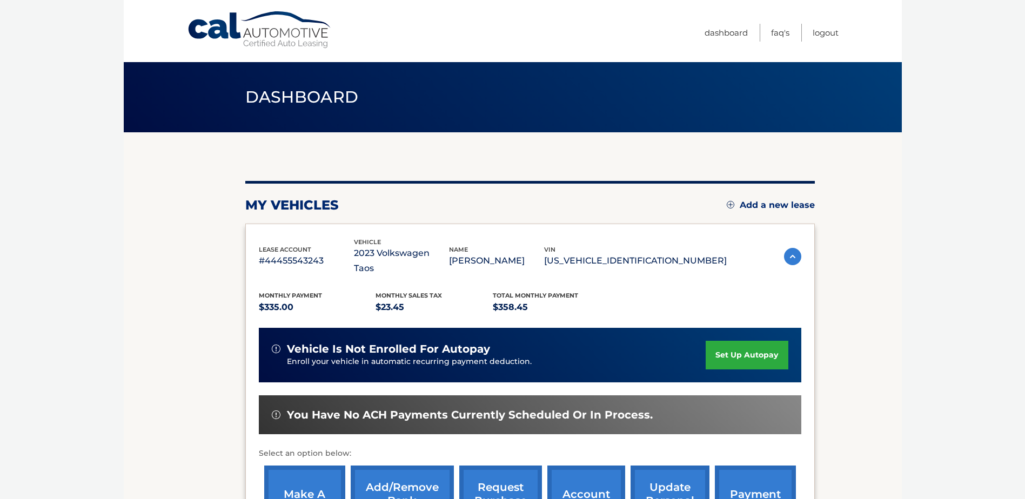 Image resolution: width=1025 pixels, height=499 pixels. What do you see at coordinates (260, 30) in the screenshot?
I see `a: Cal Automotive` at bounding box center [260, 30].